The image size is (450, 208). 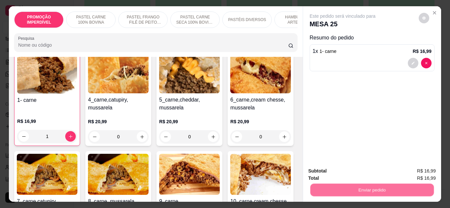 I want to click on p: PASTEL CARNE 100% BOVINA, so click(x=91, y=20).